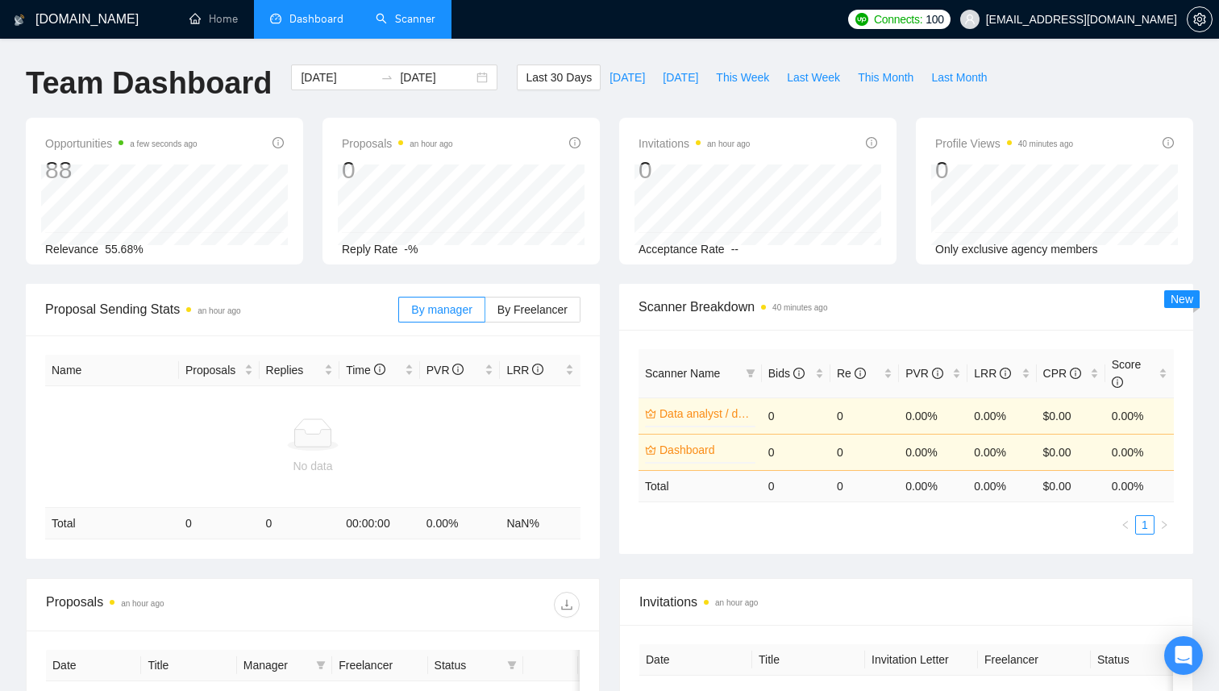  What do you see at coordinates (214, 19) in the screenshot?
I see `a: homeHome` at bounding box center [214, 19].